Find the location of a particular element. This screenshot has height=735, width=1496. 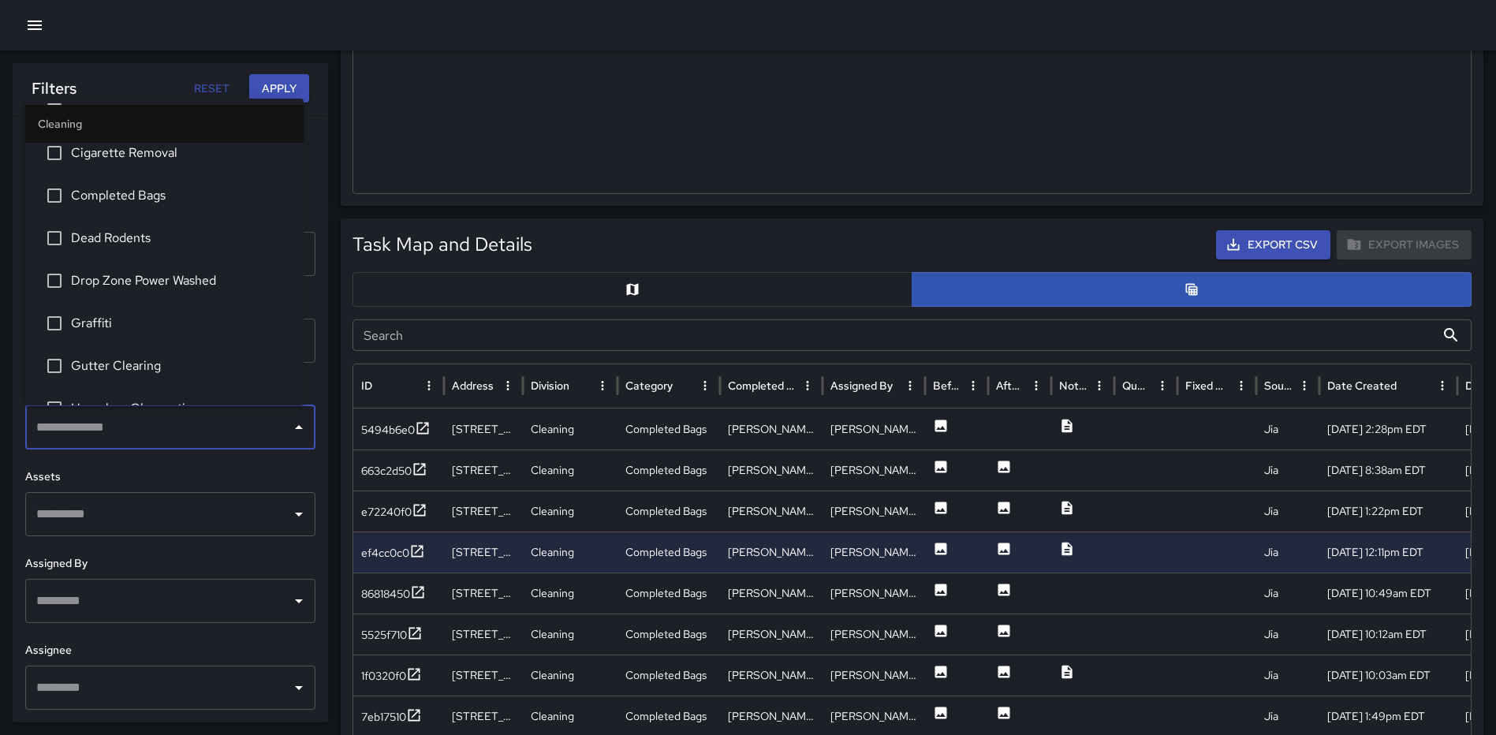

div: 214 L Street Northeast is located at coordinates (484, 511).